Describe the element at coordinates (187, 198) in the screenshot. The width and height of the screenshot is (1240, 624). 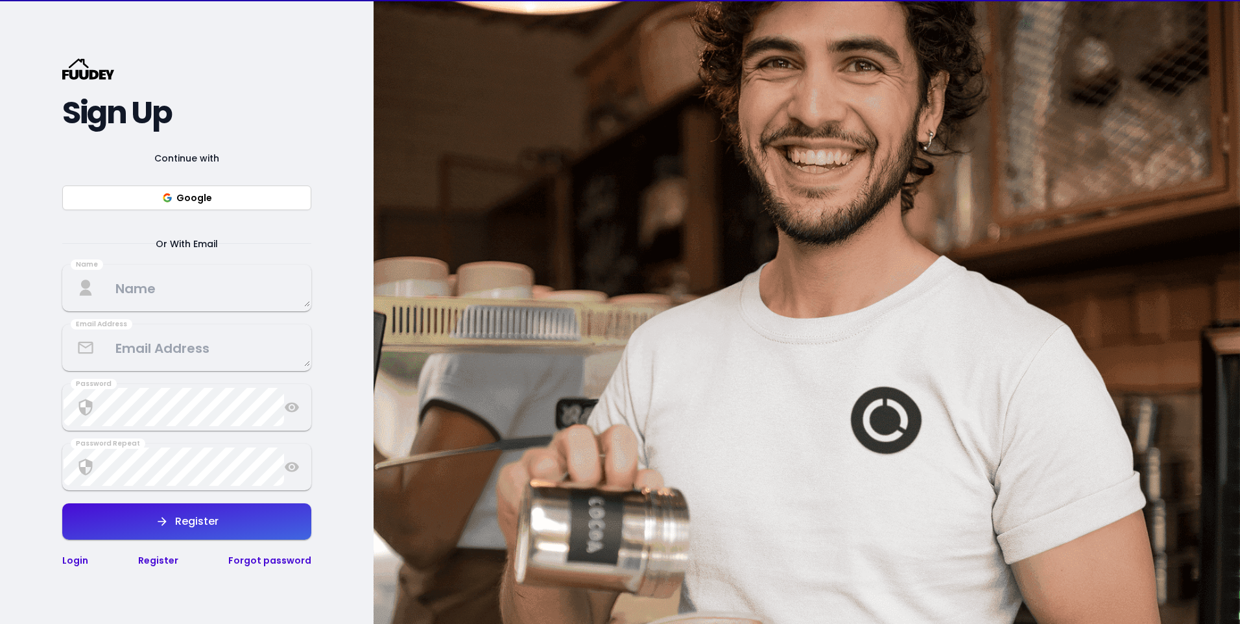
I see `button: Google` at that location.